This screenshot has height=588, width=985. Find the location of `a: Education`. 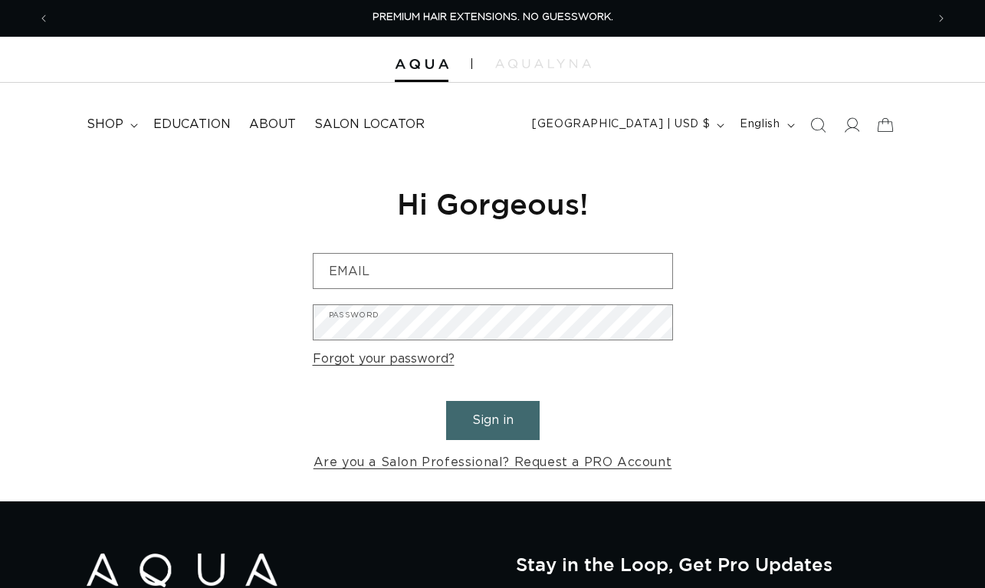

a: Education is located at coordinates (192, 124).